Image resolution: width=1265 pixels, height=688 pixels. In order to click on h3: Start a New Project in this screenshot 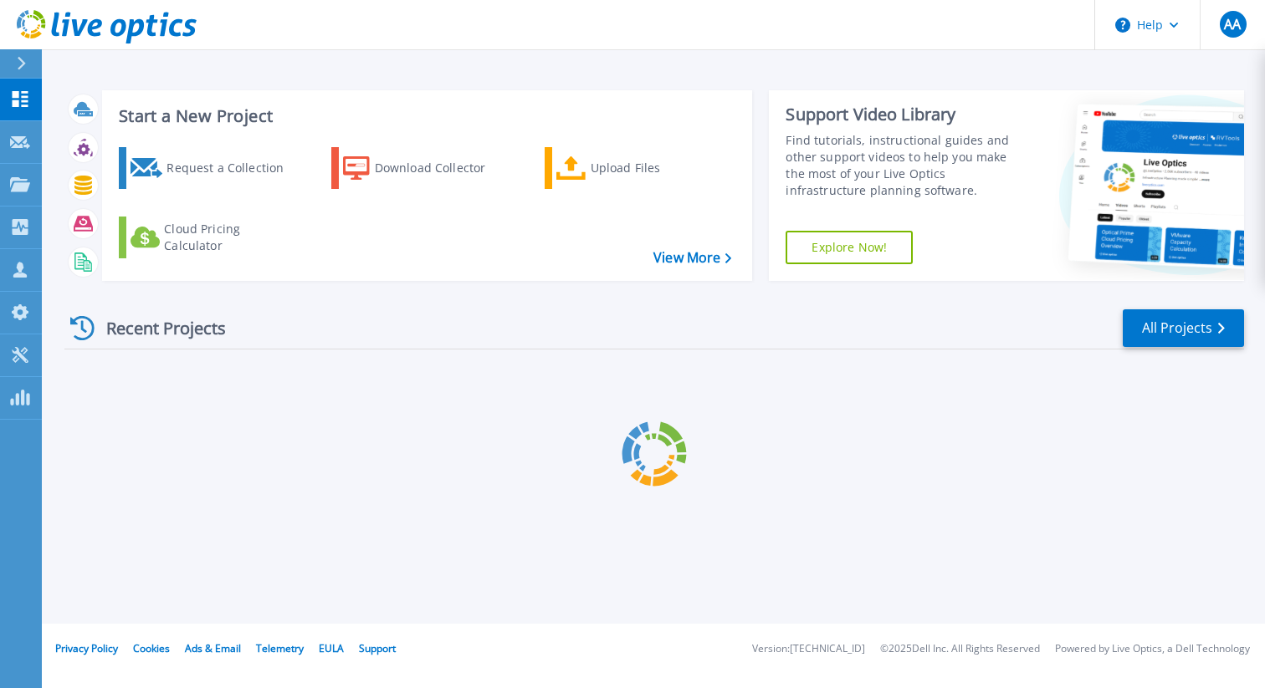, I will do `click(425, 116)`.